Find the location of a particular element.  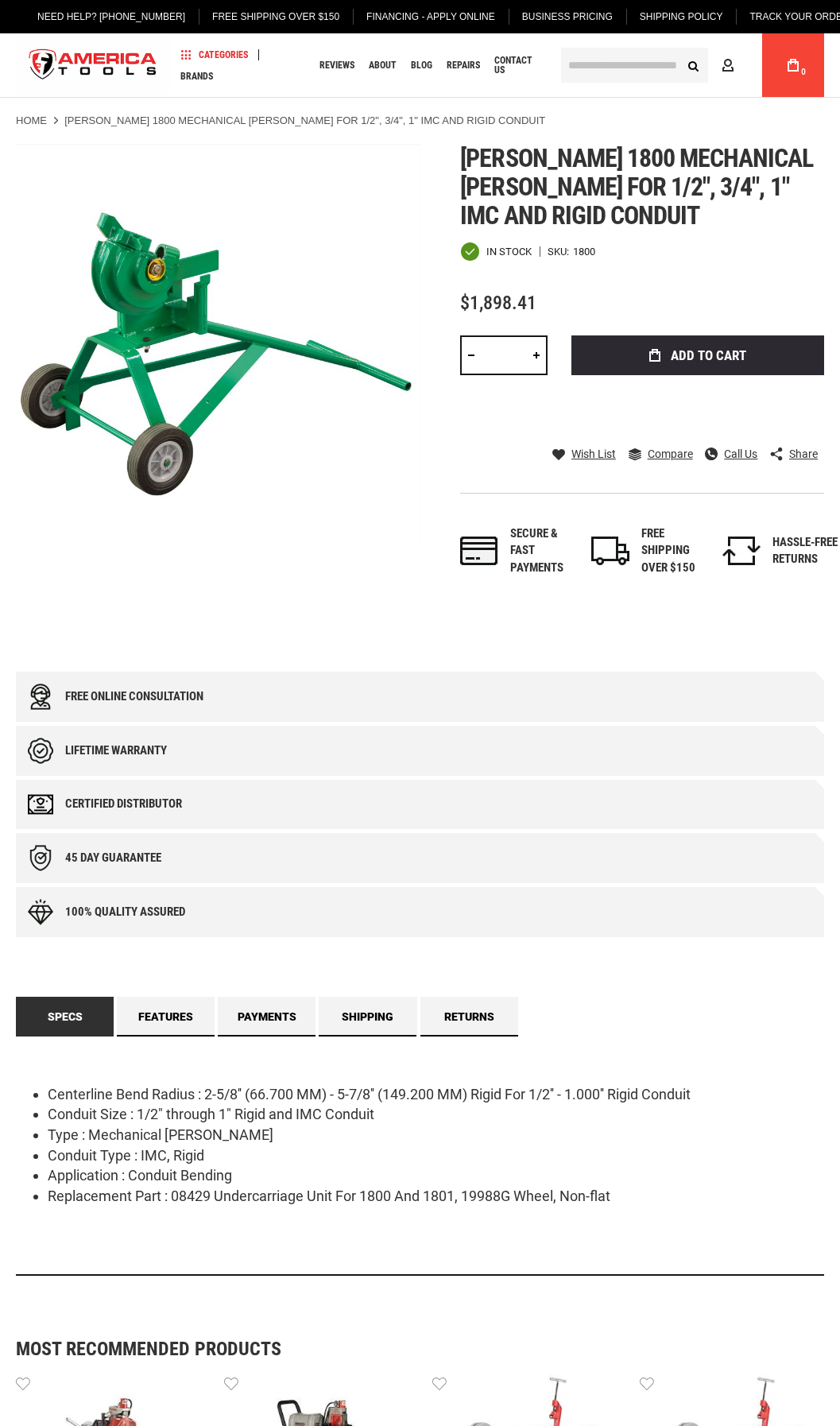

span: Share is located at coordinates (803, 454).